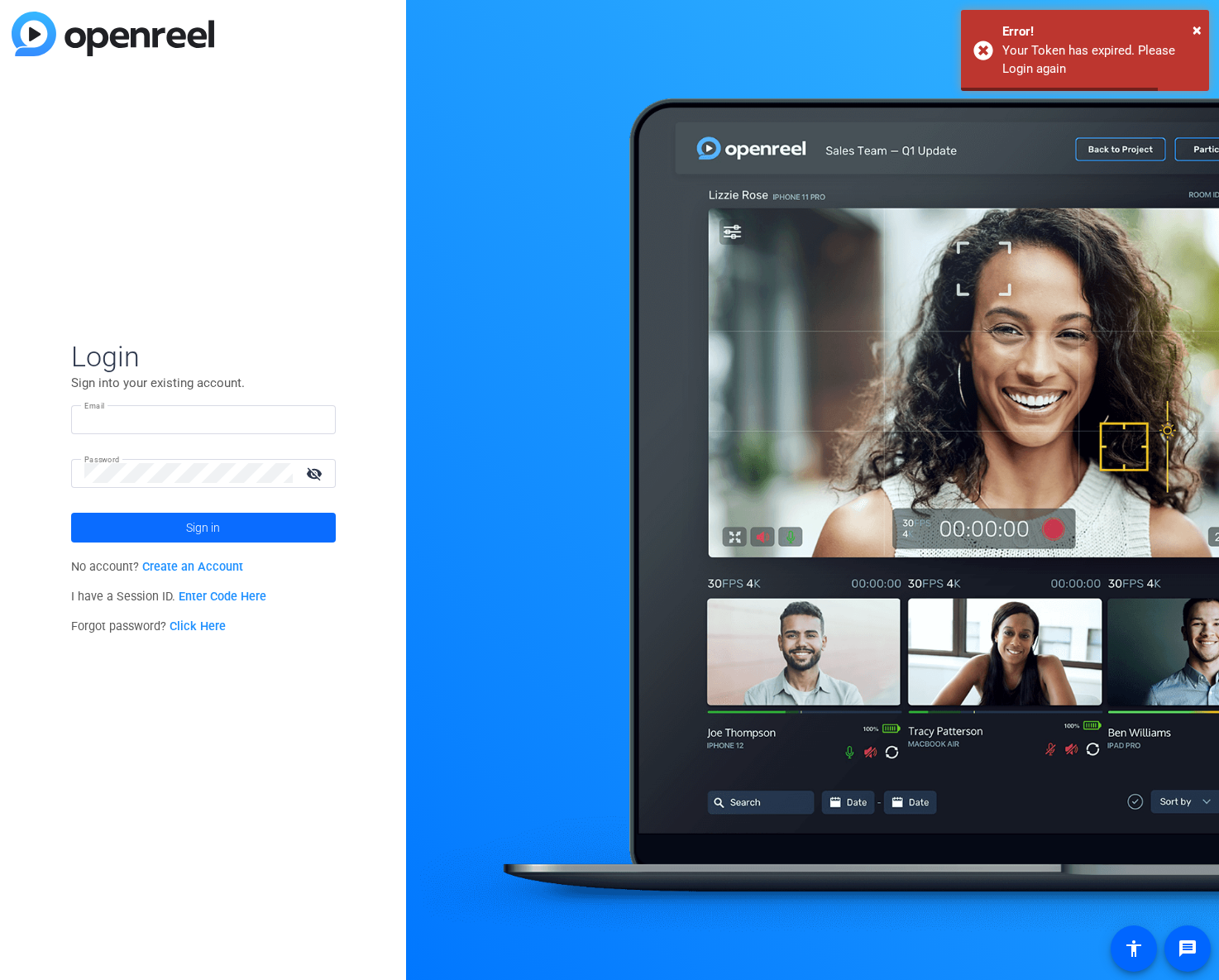 This screenshot has width=1219, height=980. What do you see at coordinates (113, 34) in the screenshot?
I see `img: blue-gradient.svg` at bounding box center [113, 34].